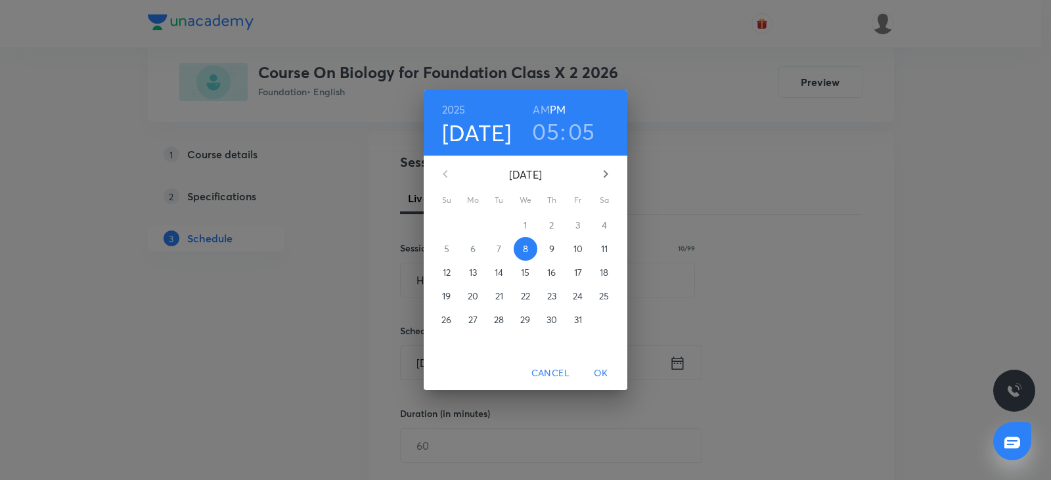 This screenshot has height=480, width=1051. I want to click on button: AM, so click(541, 110).